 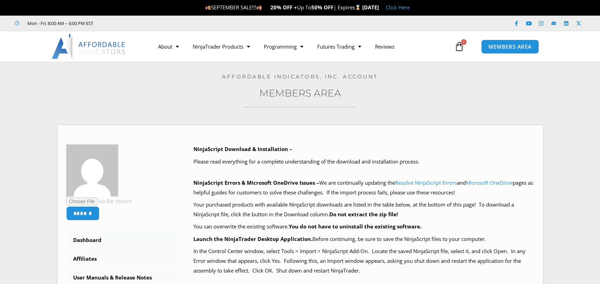 I want to click on span: MEMBERS AREA, so click(x=510, y=46).